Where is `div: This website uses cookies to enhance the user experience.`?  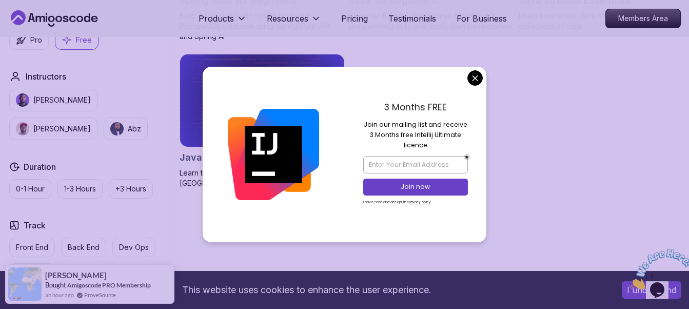 div: This website uses cookies to enhance the user experience. is located at coordinates (307, 290).